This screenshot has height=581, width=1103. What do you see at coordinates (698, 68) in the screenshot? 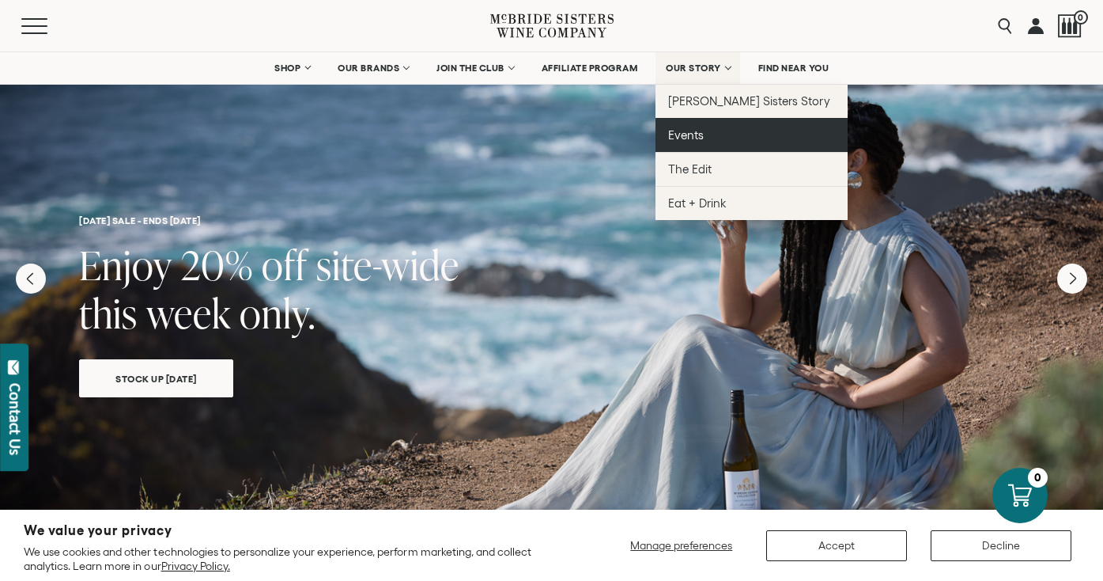
I see `a: OUR STORY` at bounding box center [698, 68].